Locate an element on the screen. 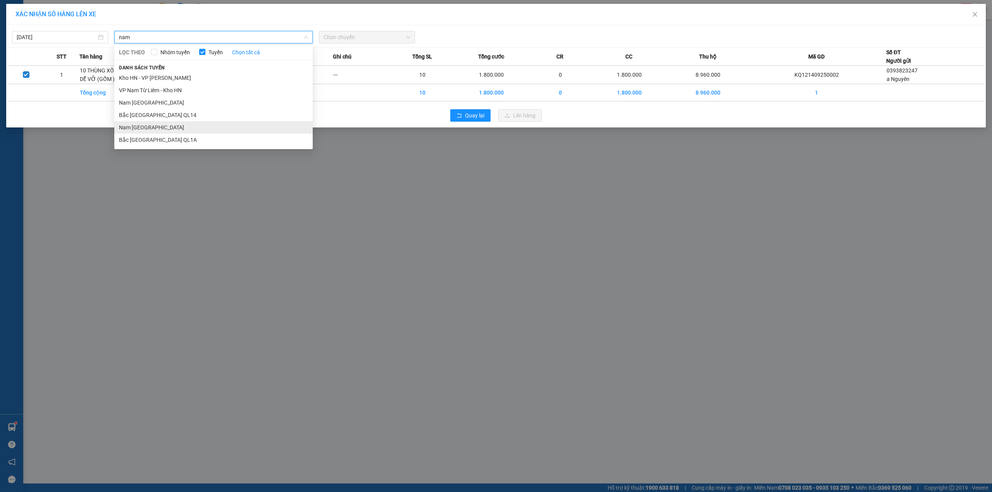 This screenshot has height=492, width=992. span: close is located at coordinates (975, 14).